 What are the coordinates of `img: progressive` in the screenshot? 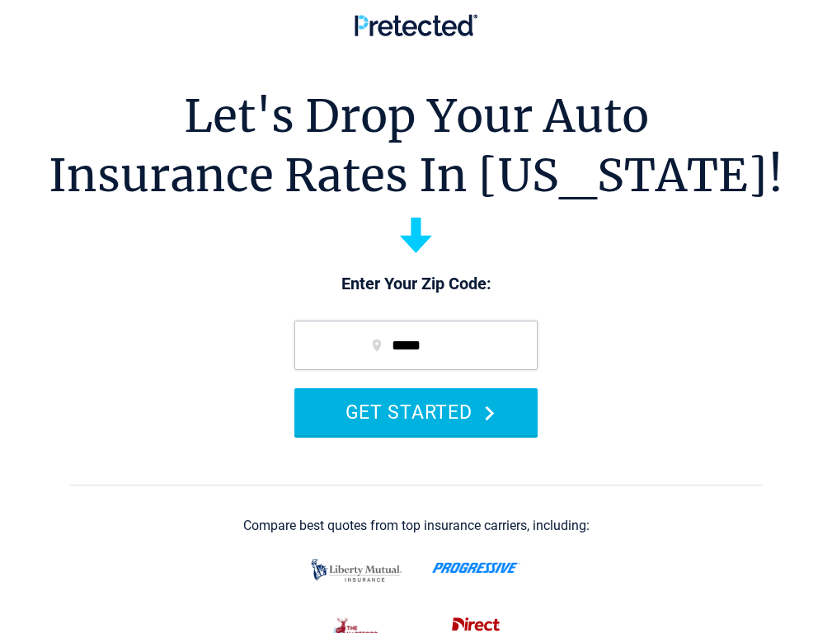 It's located at (476, 568).